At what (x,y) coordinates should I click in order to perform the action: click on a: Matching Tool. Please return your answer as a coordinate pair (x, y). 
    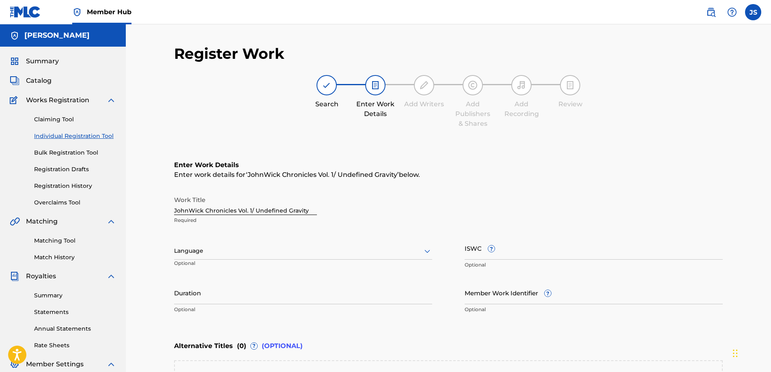
    Looking at the image, I should click on (75, 241).